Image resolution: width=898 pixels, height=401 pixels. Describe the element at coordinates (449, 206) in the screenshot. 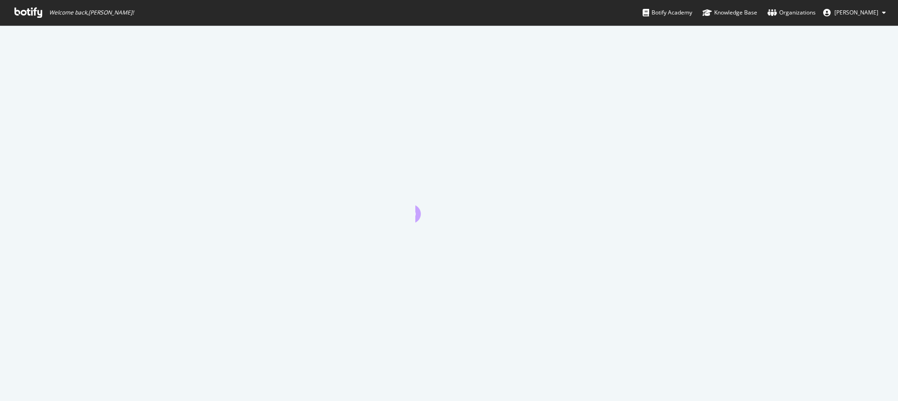

I see `div: animation` at that location.